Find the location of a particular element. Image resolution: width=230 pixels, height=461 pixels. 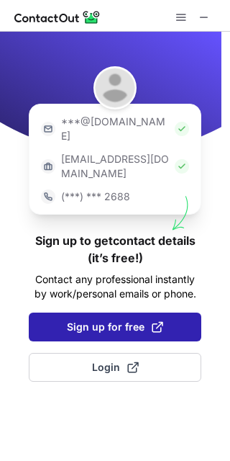

img: https://contactout.com/extension/app/static/media/login-phone-icon.bacfcb865e29de816d437549d7f4cb... is located at coordinates (48, 196).